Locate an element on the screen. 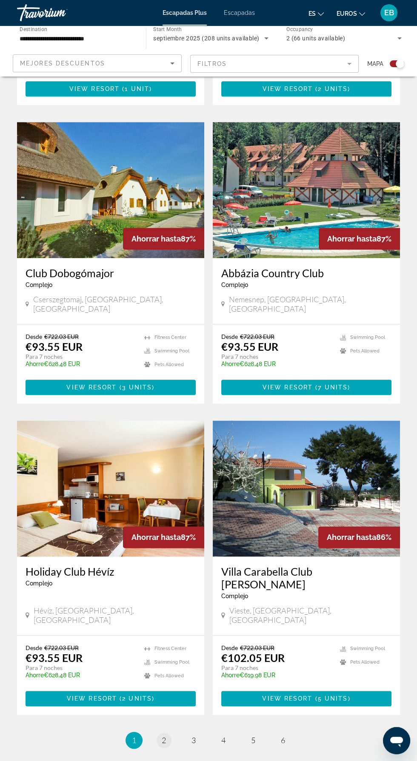 The image size is (417, 761). button: View Resort(3 units) is located at coordinates (111, 387).